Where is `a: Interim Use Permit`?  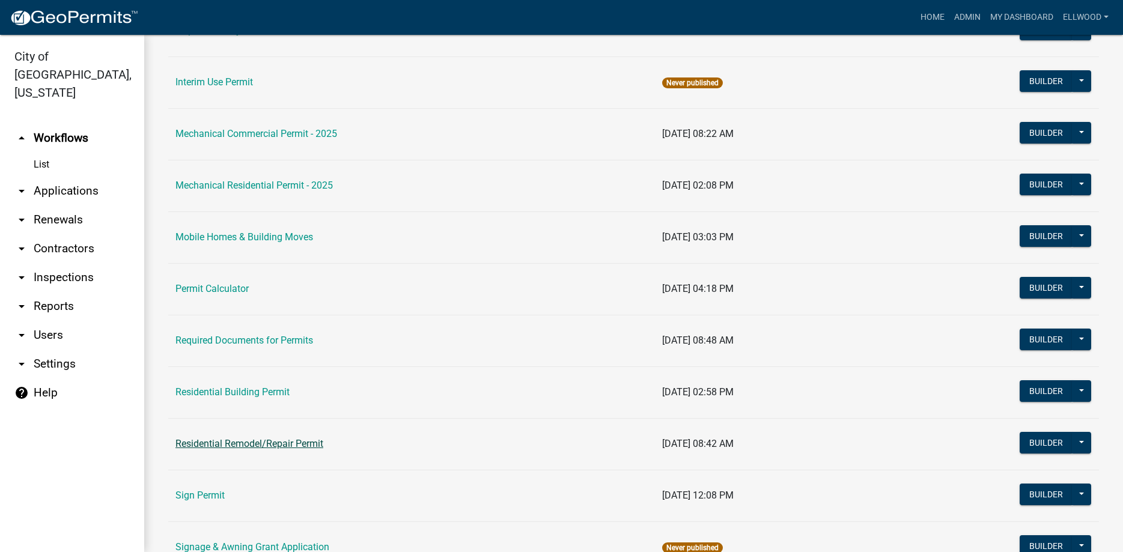 a: Interim Use Permit is located at coordinates (214, 82).